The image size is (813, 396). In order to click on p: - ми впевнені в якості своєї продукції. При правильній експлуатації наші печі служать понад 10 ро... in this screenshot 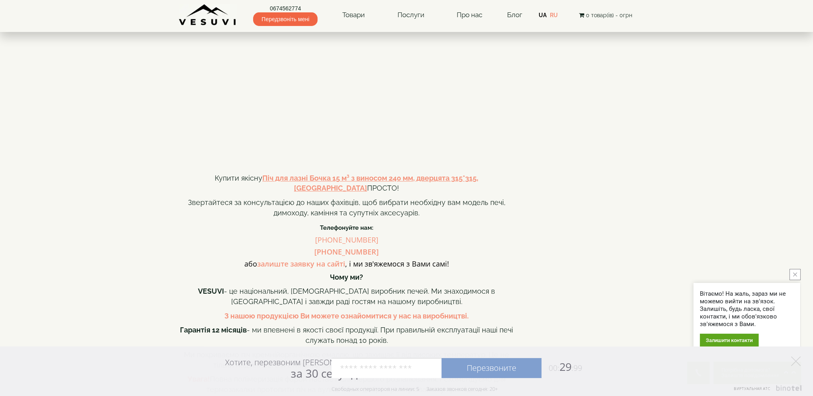, I will do `click(347, 335)`.